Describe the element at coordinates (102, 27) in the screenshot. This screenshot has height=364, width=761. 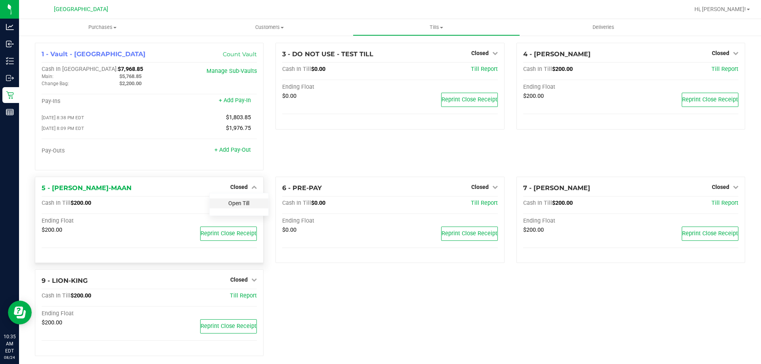
I see `span: Purchases` at that location.